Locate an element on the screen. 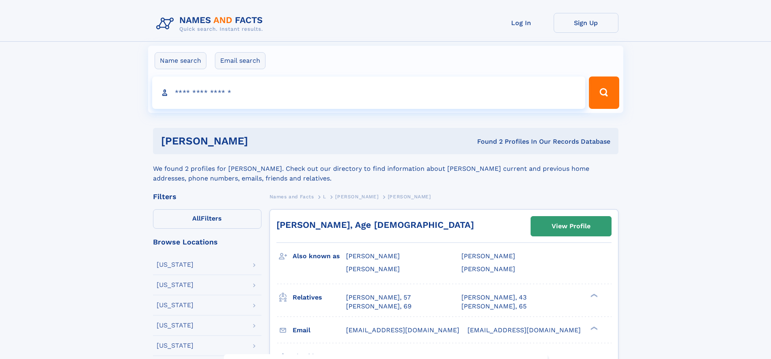  h3: Email is located at coordinates (319, 330).